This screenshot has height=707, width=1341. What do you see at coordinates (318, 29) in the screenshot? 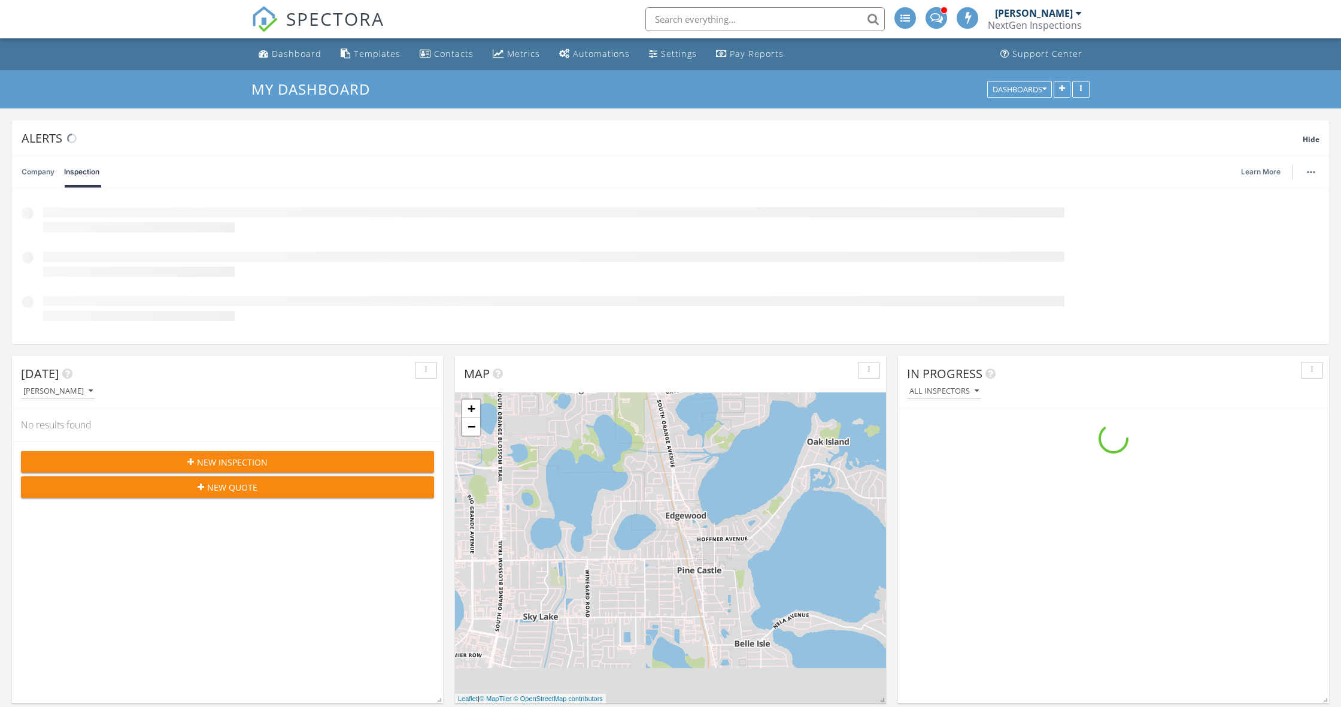
I see `a: SPECTORA` at bounding box center [318, 29].